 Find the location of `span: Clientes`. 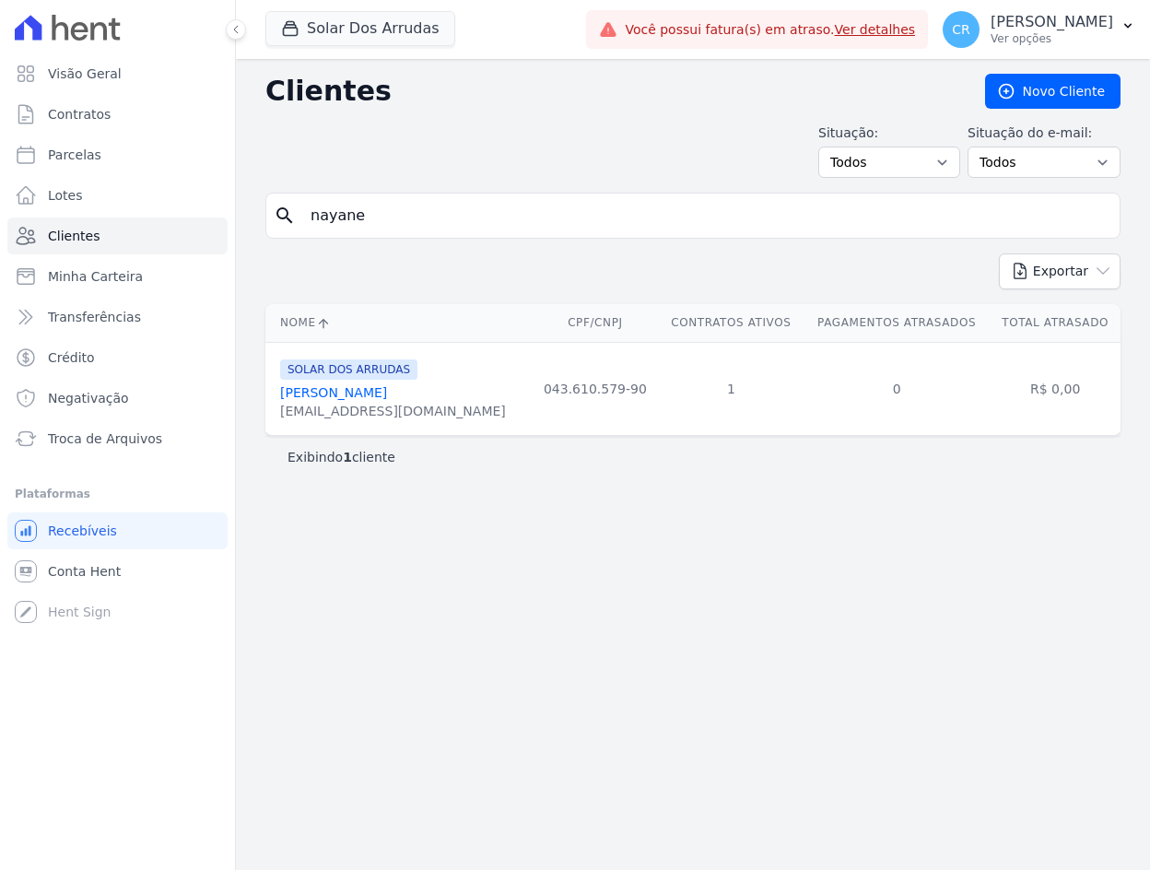

span: Clientes is located at coordinates (74, 236).